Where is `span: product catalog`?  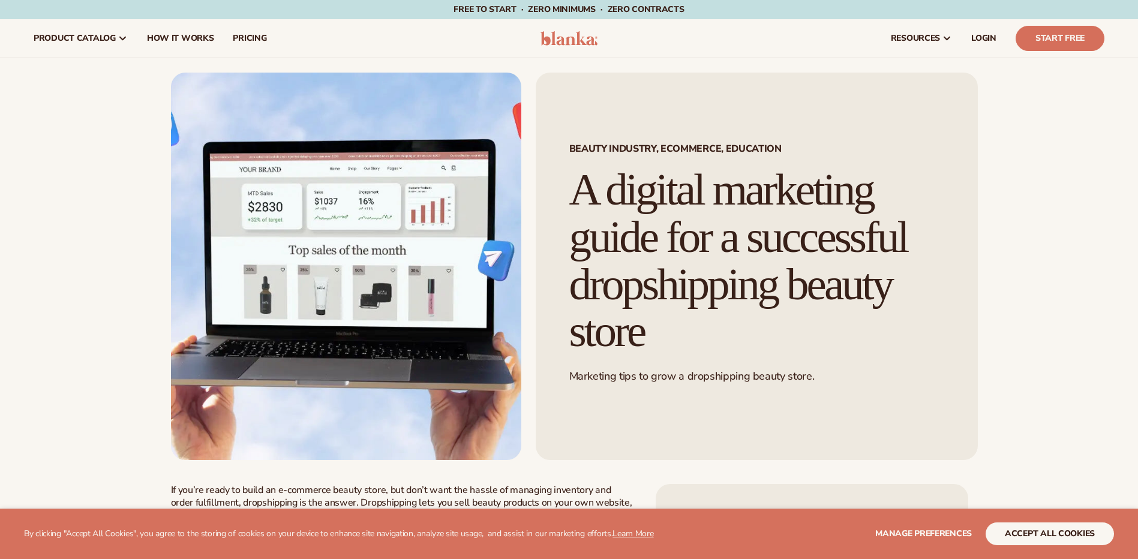 span: product catalog is located at coordinates (74, 38).